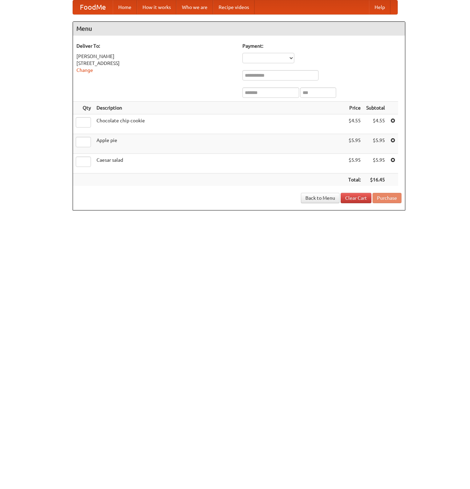 The width and height of the screenshot is (470, 489). What do you see at coordinates (387, 198) in the screenshot?
I see `button: Purchase` at bounding box center [387, 198].